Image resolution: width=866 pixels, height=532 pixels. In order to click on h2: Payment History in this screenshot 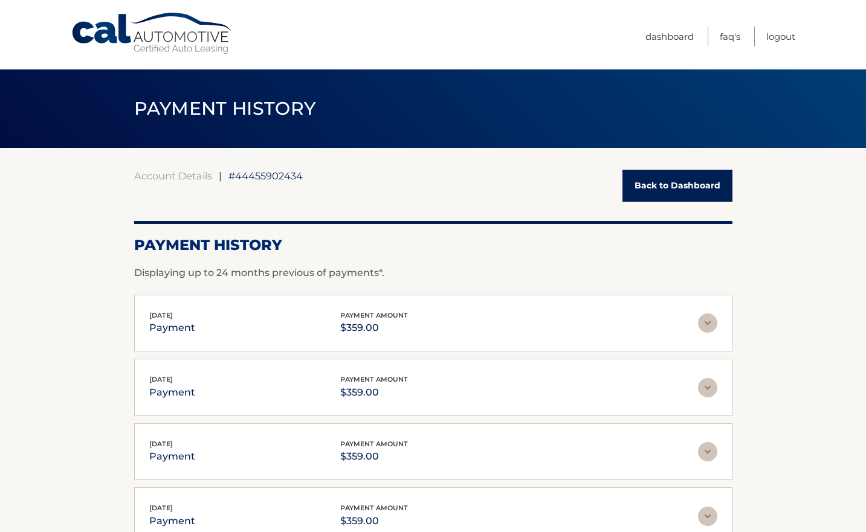, I will do `click(433, 245)`.